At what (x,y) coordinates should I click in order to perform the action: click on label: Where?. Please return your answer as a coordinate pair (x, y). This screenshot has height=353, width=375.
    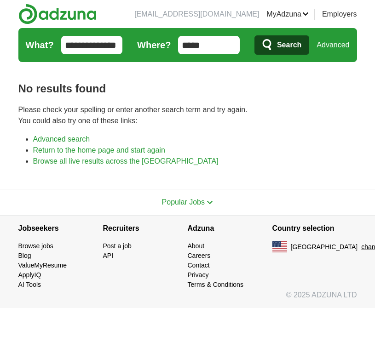
    Looking at the image, I should click on (154, 45).